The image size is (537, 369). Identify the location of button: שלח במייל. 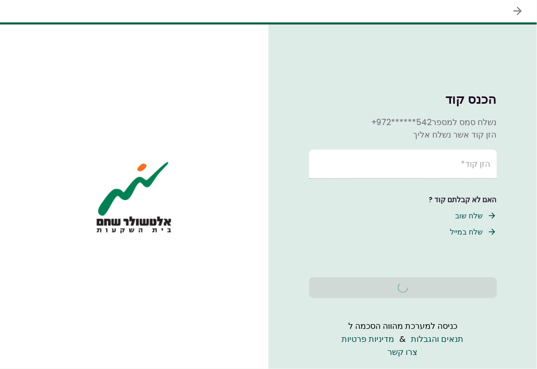
(473, 232).